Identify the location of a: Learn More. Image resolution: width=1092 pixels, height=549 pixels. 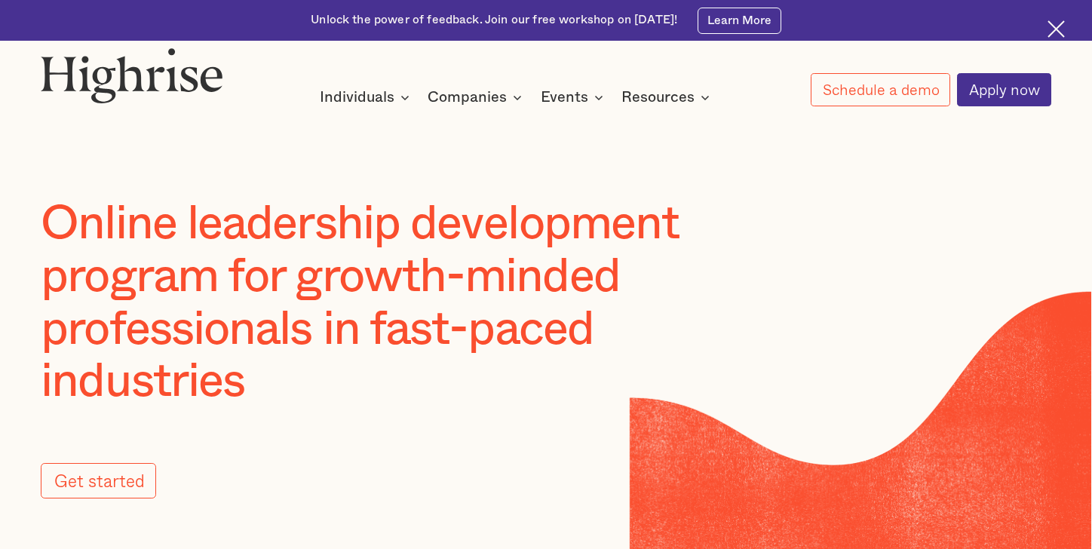
(739, 20).